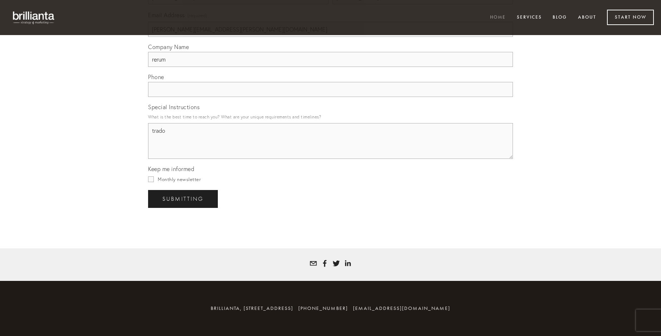  Describe the element at coordinates (314, 263) in the screenshot. I see `a: tatyana@brillianta.com` at that location.